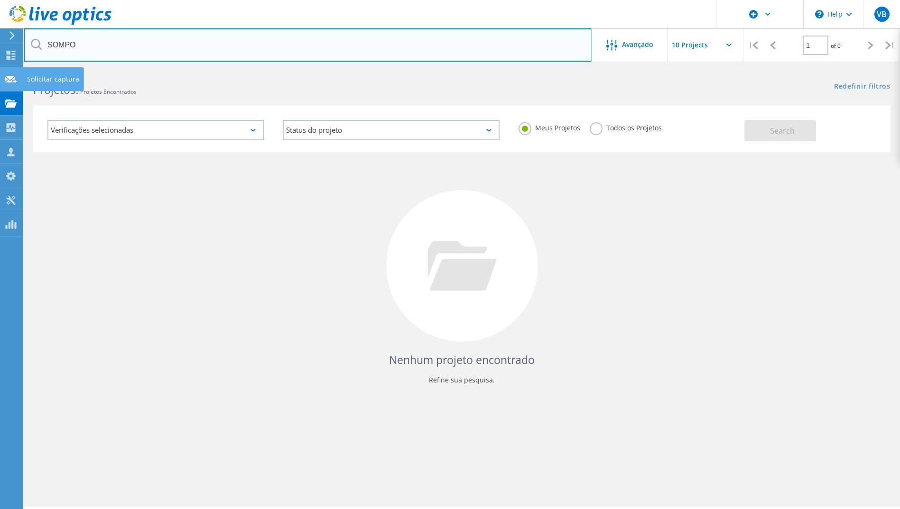 The image size is (900, 509). Describe the element at coordinates (626, 127) in the screenshot. I see `label: Todos os Projetos` at that location.